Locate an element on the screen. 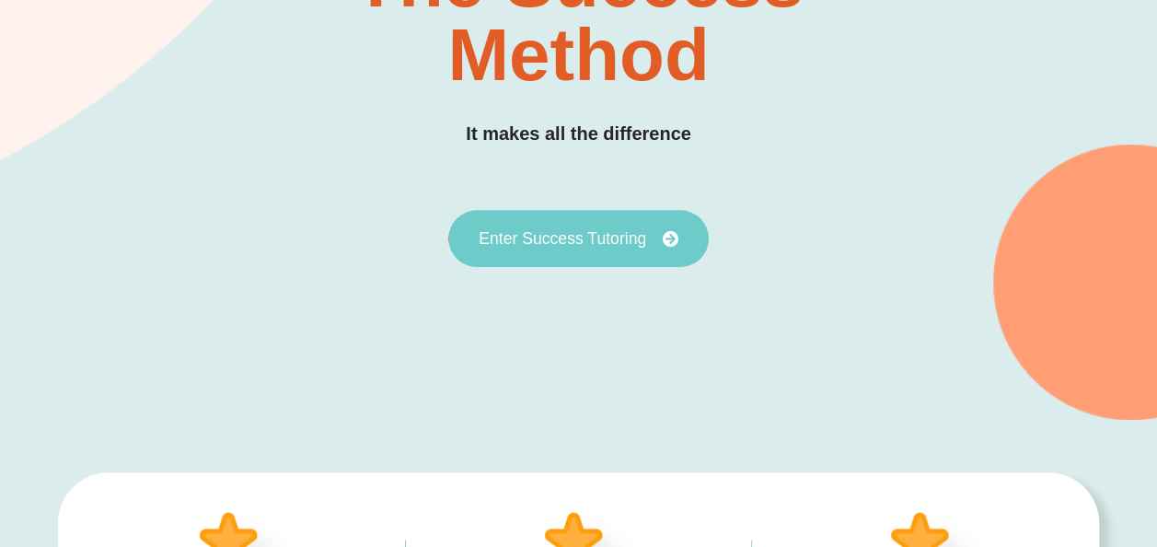 The width and height of the screenshot is (1157, 547). span: Enter Success Tutoring is located at coordinates (563, 238).